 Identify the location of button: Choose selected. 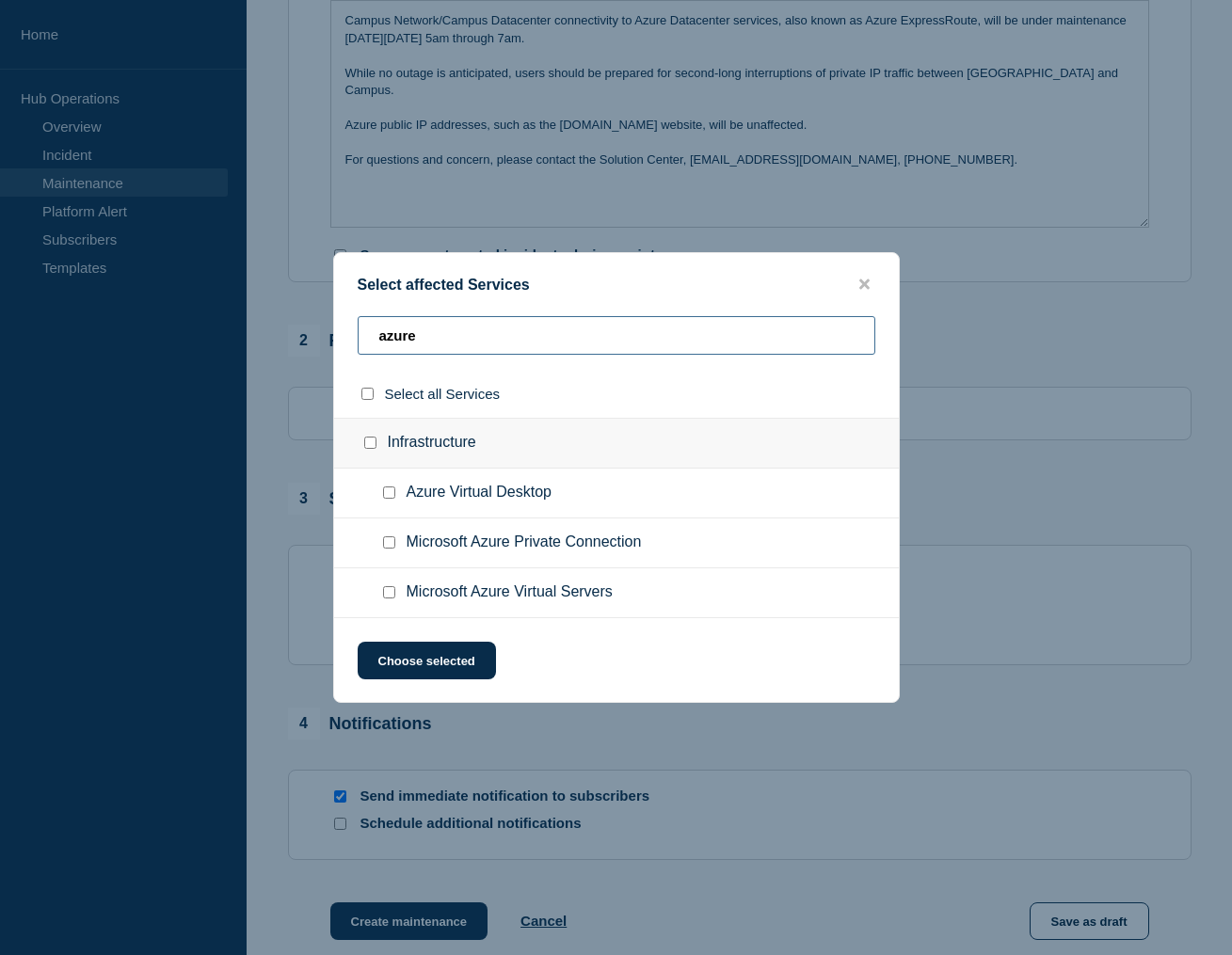
(426, 661).